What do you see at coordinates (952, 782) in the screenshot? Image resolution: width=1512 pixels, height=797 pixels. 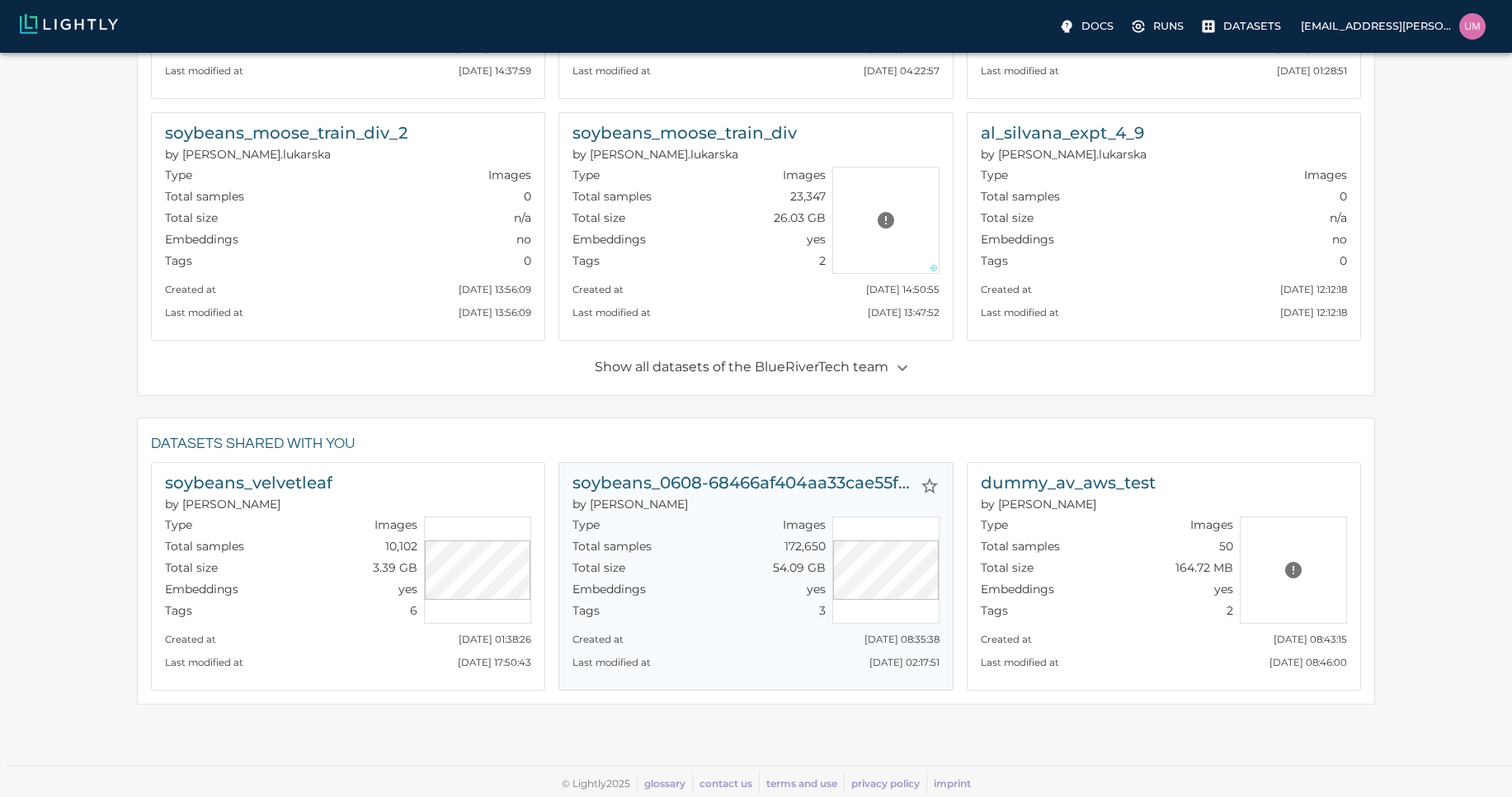 I see `a: imprint` at bounding box center [952, 782].